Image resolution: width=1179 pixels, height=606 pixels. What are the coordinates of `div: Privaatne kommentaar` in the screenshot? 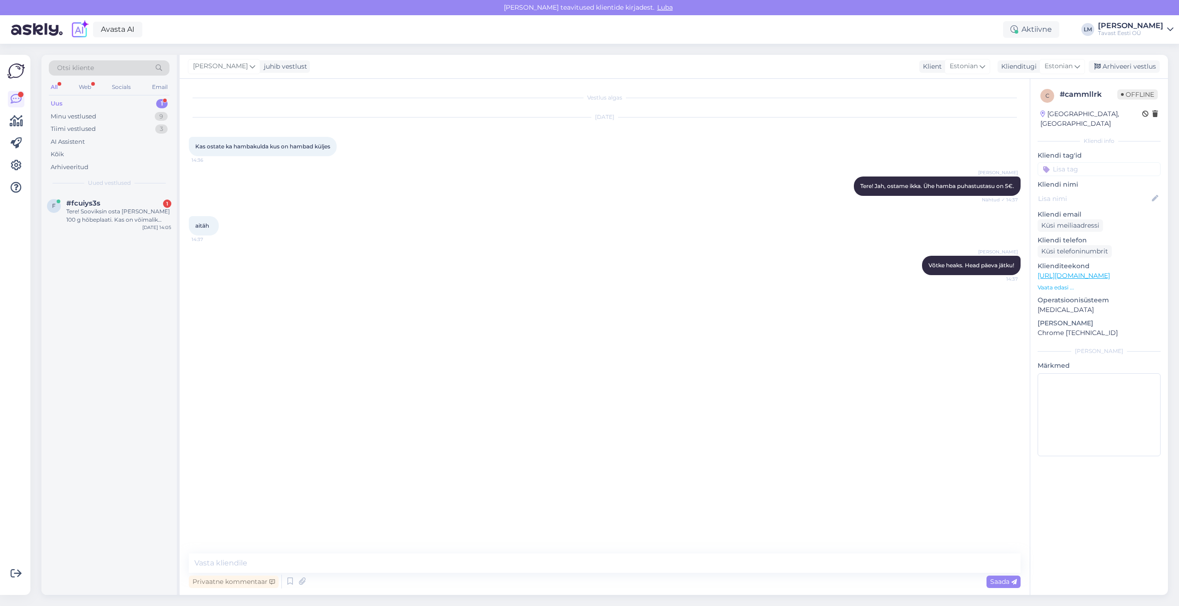 It's located at (234, 581).